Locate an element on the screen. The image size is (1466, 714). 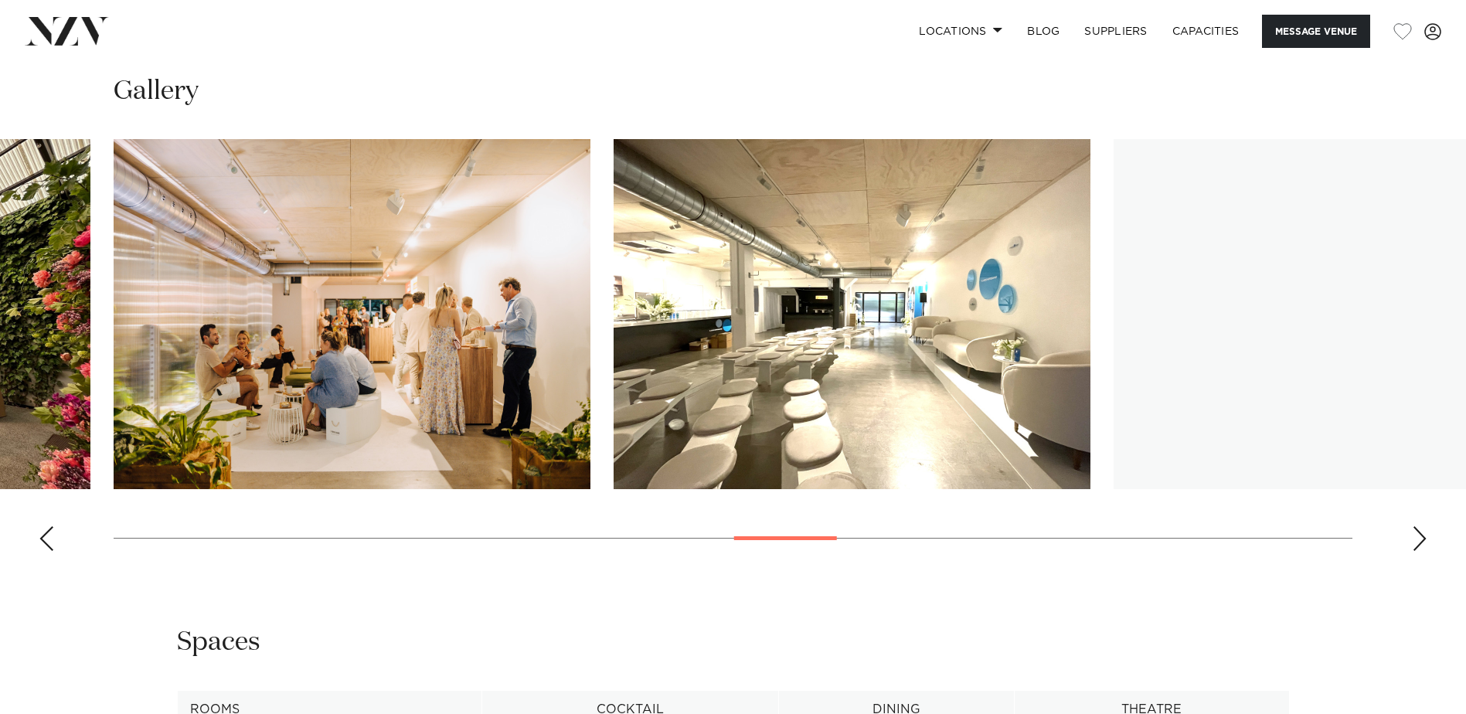
a: BLOG is located at coordinates (1043, 31).